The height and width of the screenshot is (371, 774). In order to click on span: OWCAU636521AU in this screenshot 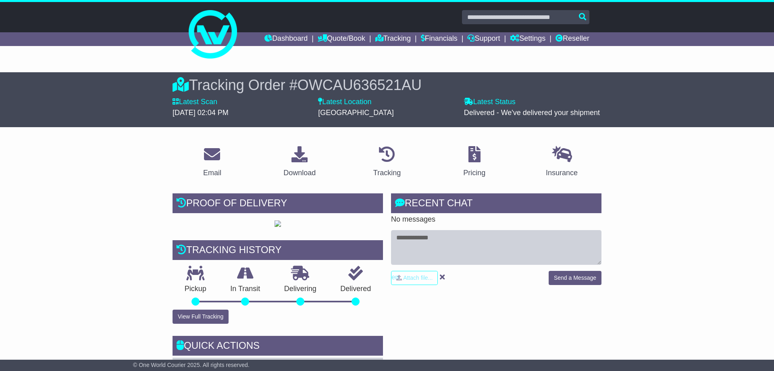, I will do `click(360, 85)`.